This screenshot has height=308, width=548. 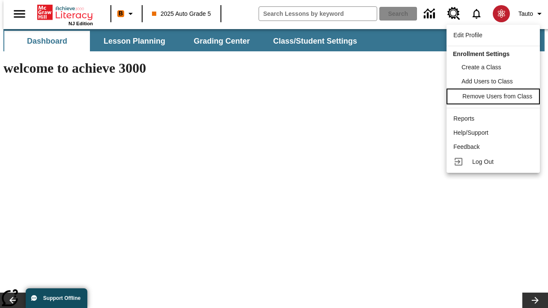 I want to click on span: Reports, so click(x=463, y=119).